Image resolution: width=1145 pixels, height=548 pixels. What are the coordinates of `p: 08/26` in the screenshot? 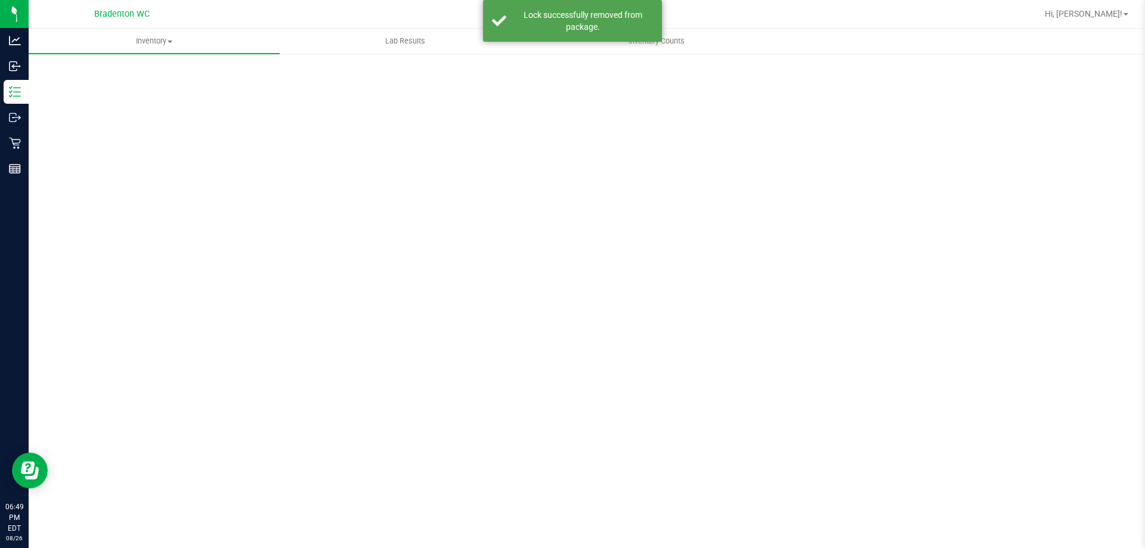 It's located at (14, 538).